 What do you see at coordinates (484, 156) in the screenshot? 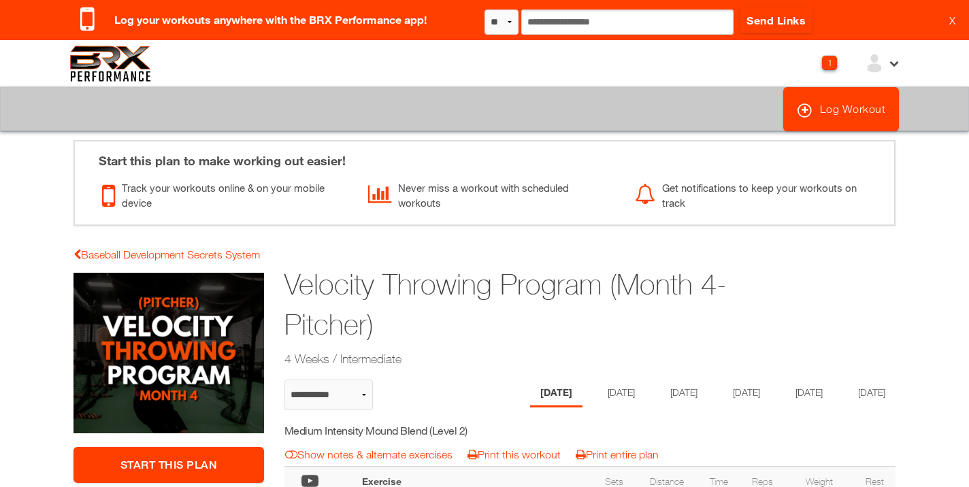
I see `div: Start this plan to make working out easier!` at bounding box center [484, 156].